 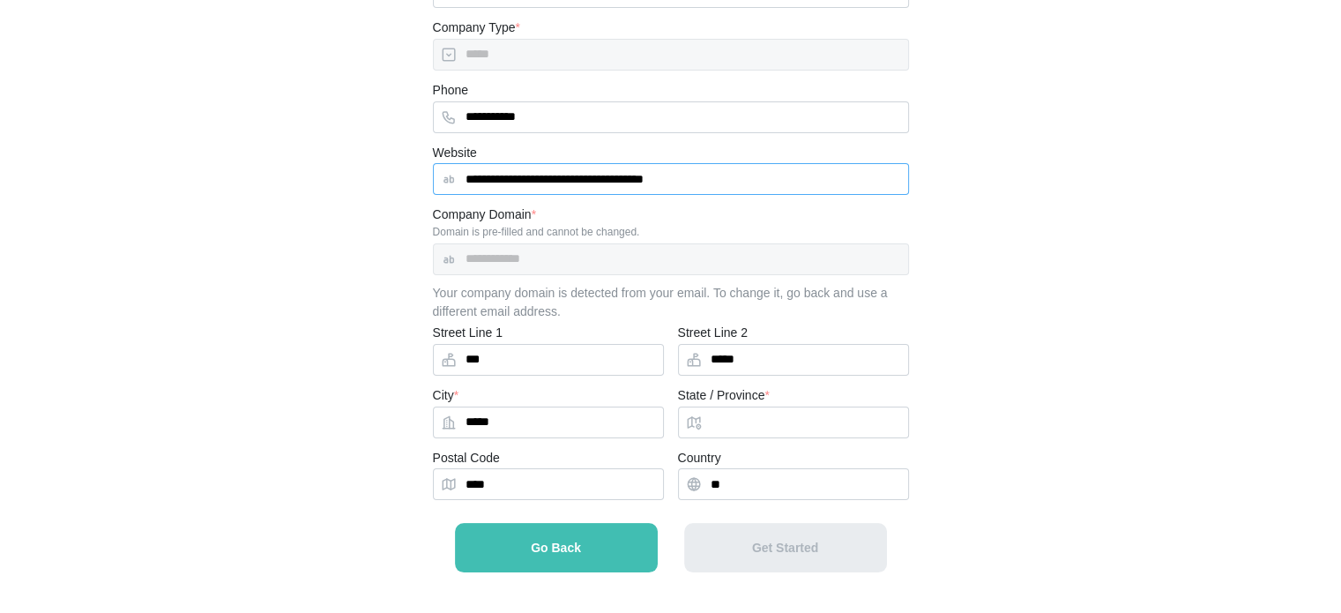 What do you see at coordinates (450, 91) in the screenshot?
I see `label: Phone` at bounding box center [450, 91].